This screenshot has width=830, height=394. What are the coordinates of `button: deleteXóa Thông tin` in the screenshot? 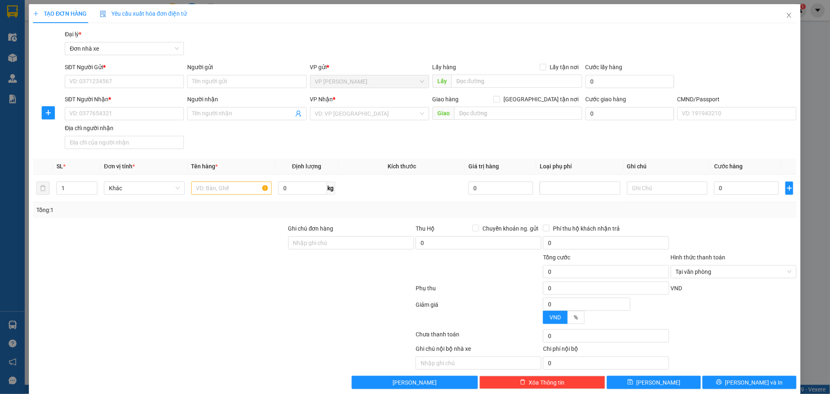 It's located at (542, 383).